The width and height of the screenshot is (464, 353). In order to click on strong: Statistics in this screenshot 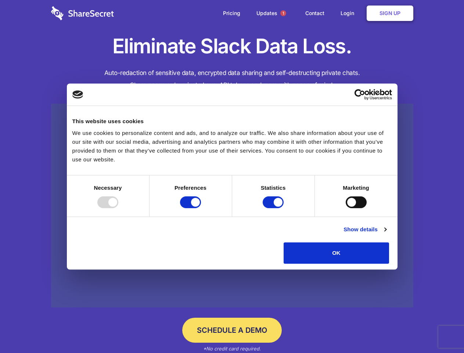, I will do `click(273, 187)`.